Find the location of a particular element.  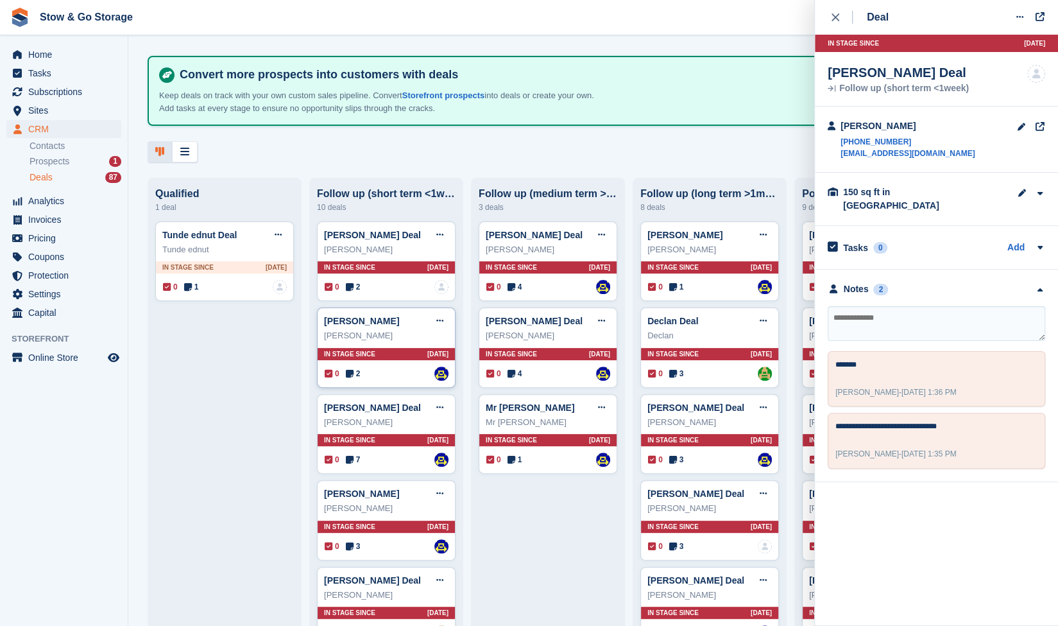

div: Deal is located at coordinates (878, 17).